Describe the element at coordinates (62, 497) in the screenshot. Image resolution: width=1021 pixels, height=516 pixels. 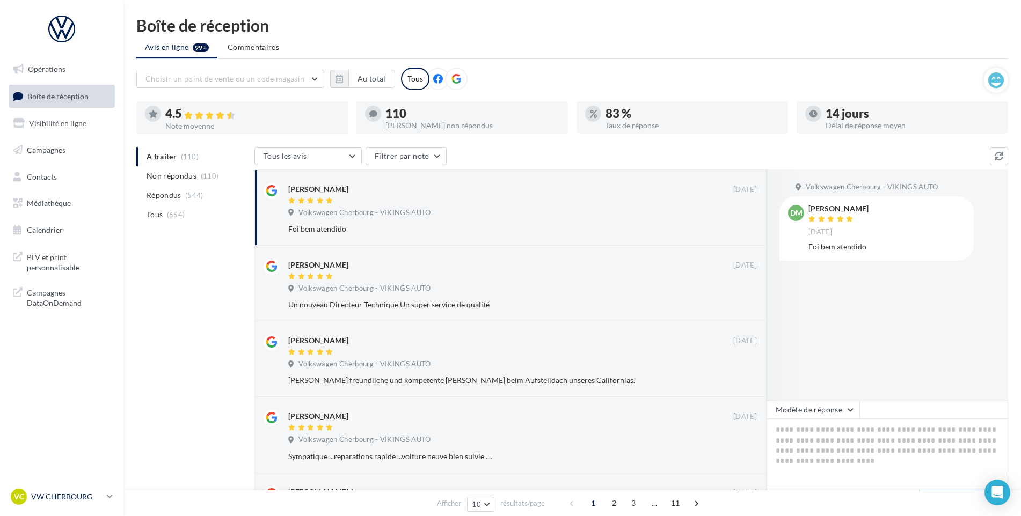
I see `a: VC VW CHERBOURG` at that location.